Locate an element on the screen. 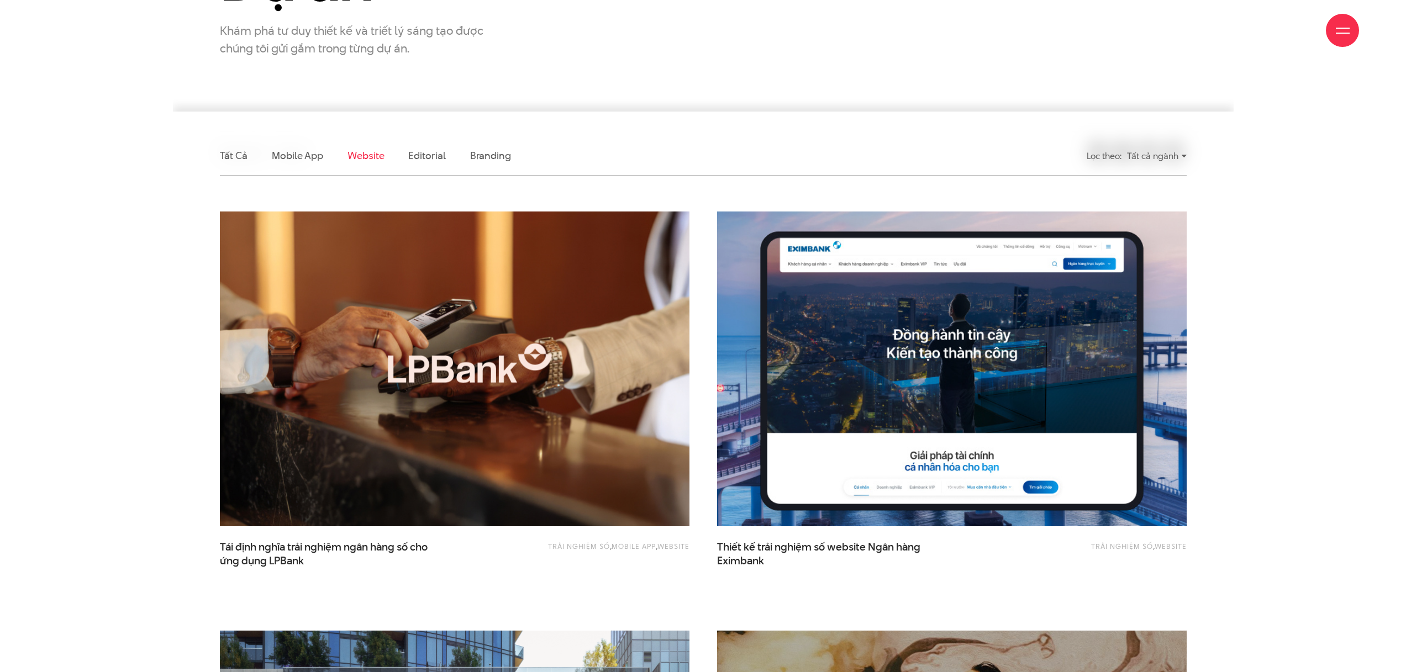  span: Eximbank is located at coordinates (740, 561).